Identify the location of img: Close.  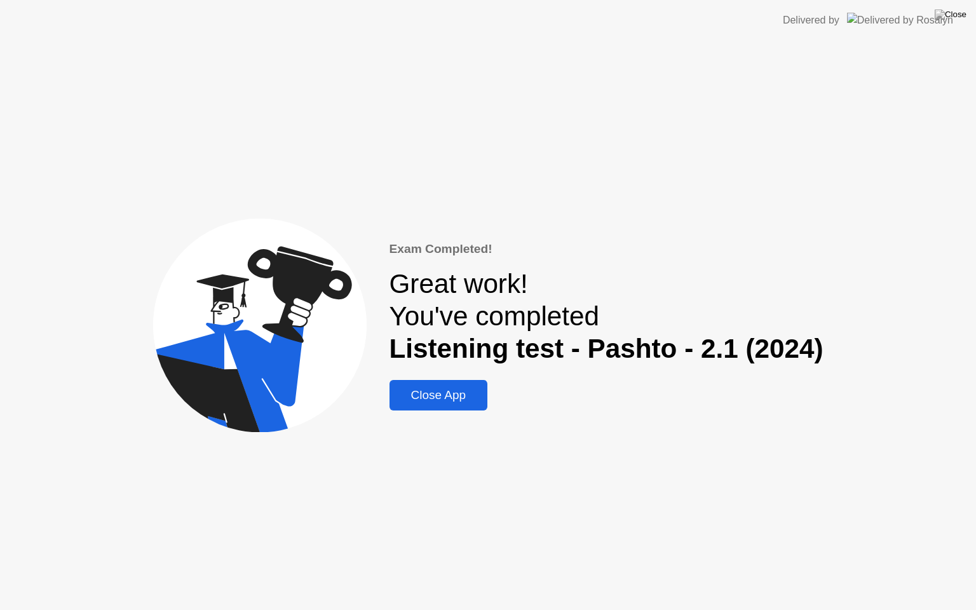
(951, 15).